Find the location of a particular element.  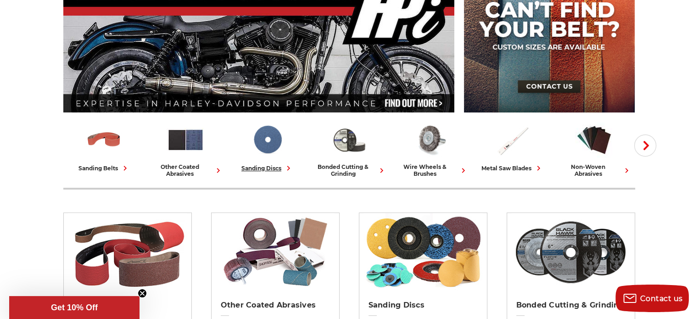

div: other coated abrasives is located at coordinates (186, 170).